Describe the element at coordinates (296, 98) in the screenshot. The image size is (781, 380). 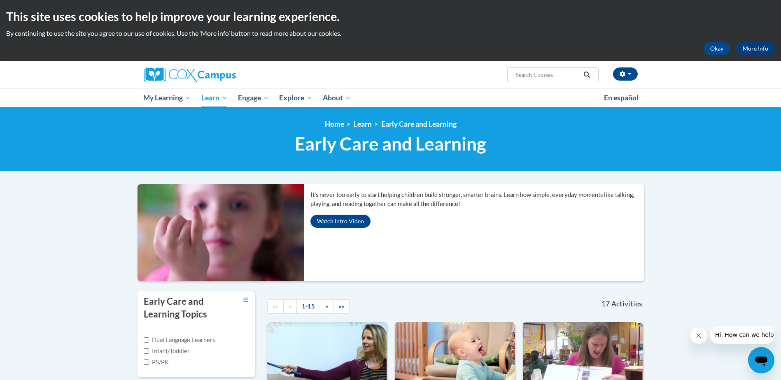
I see `a: Explore` at that location.